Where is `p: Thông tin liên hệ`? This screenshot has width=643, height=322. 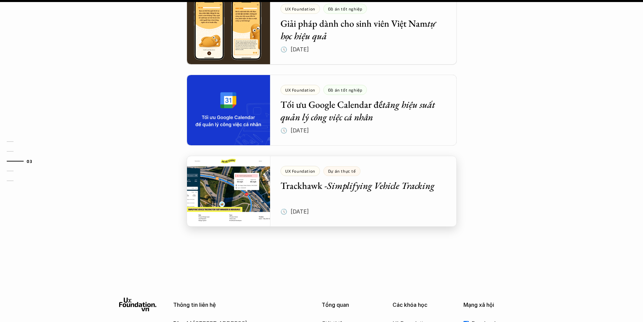 p: Thông tin liên hệ is located at coordinates (239, 304).